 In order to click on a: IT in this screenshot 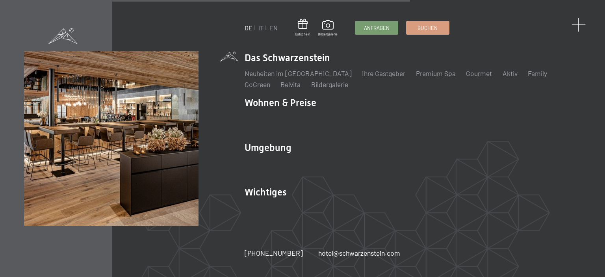, I will do `click(261, 28)`.